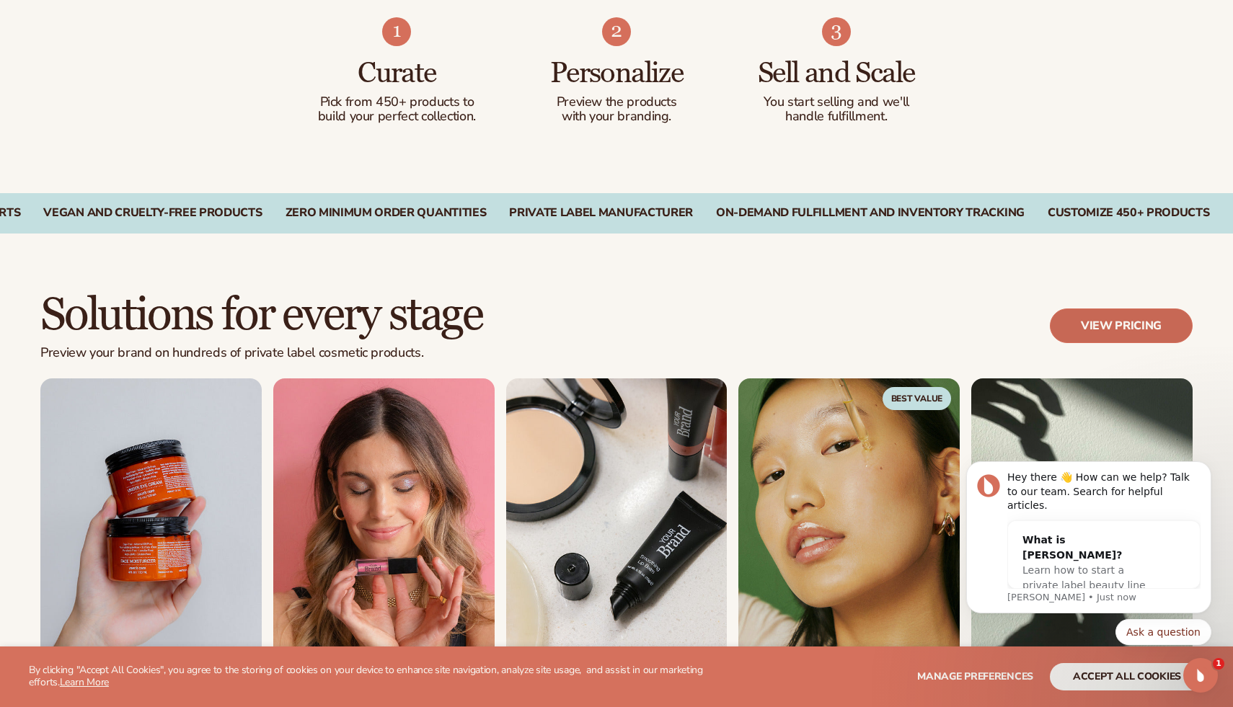 The image size is (1233, 707). Describe the element at coordinates (616, 520) in the screenshot. I see `img: Shopify Image 11` at that location.